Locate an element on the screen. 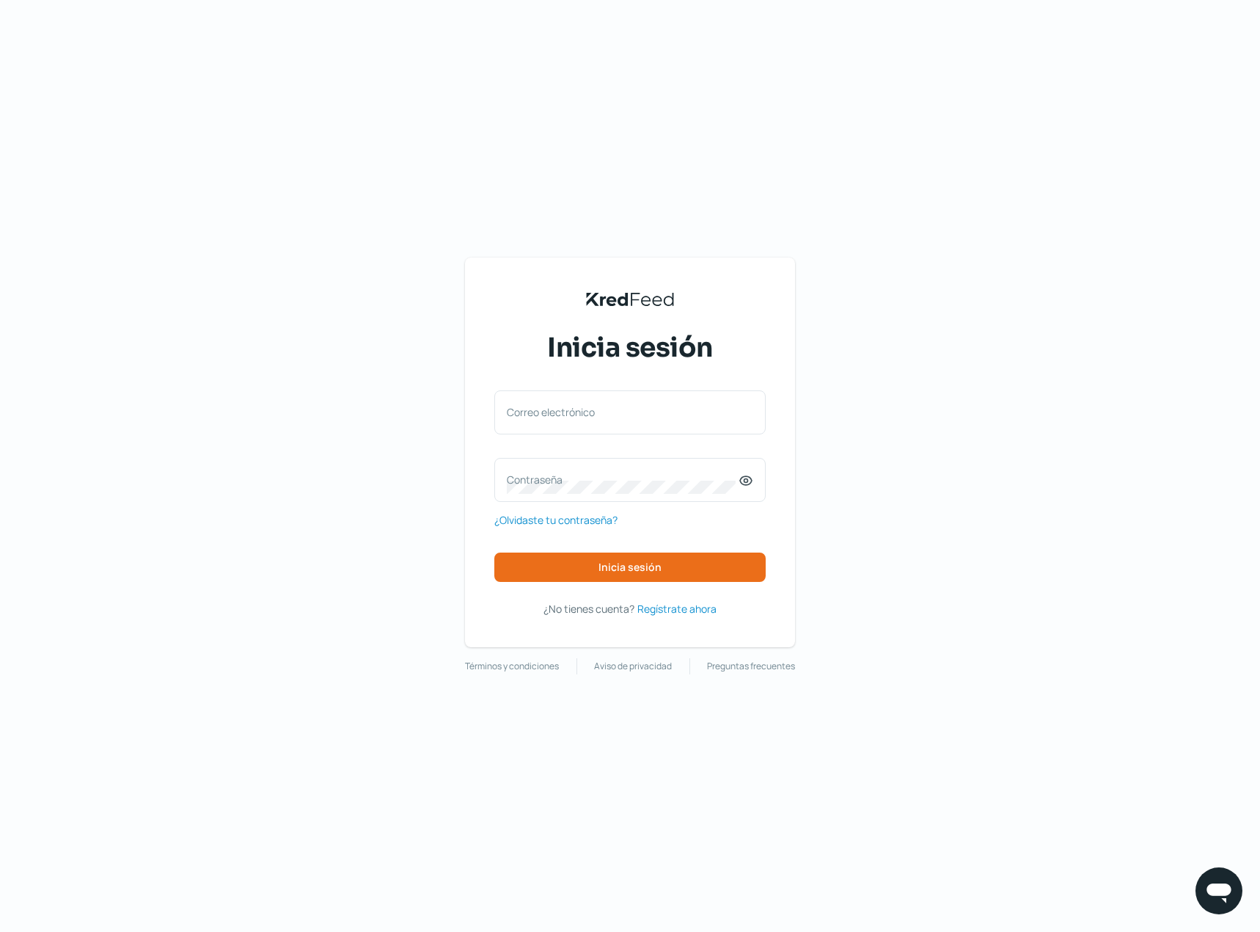  a: Aviso de privacidad is located at coordinates (633, 666).